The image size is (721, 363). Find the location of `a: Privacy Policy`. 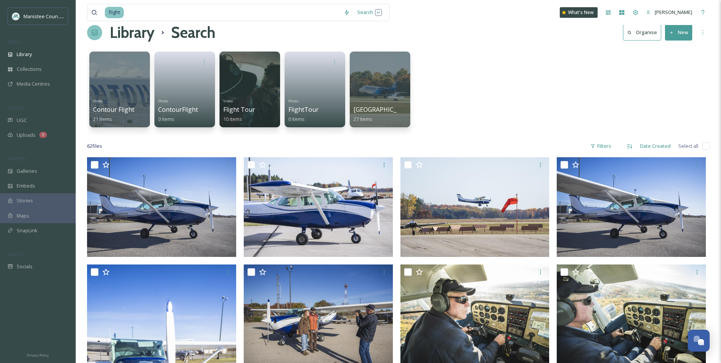

a: Privacy Policy is located at coordinates (38, 354).